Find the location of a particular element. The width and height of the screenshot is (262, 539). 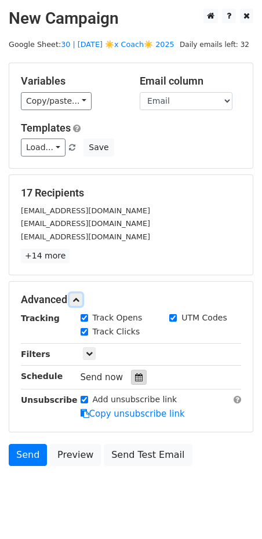

strong: Tracking is located at coordinates (40, 318).